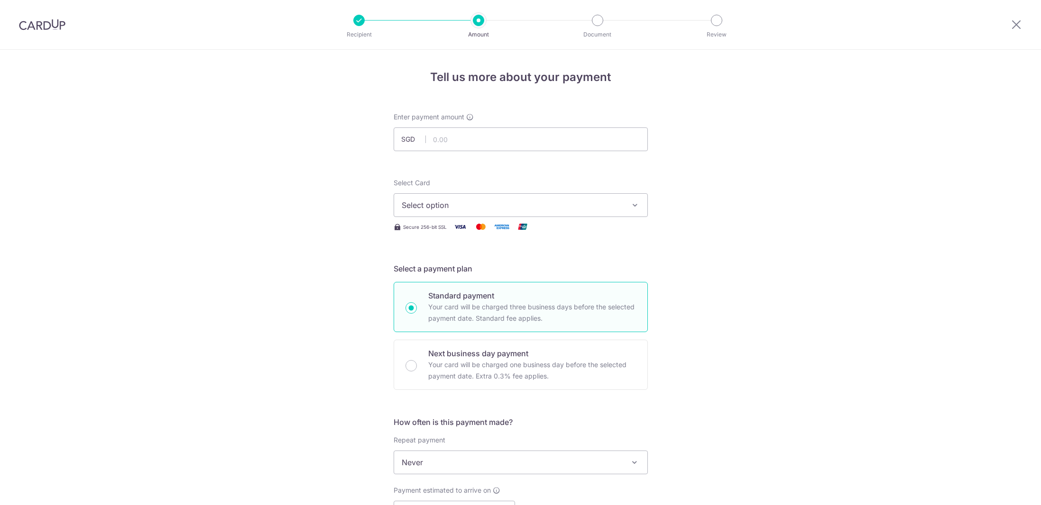 The height and width of the screenshot is (505, 1041). Describe the element at coordinates (521, 422) in the screenshot. I see `h5: How often is this payment made?` at that location.